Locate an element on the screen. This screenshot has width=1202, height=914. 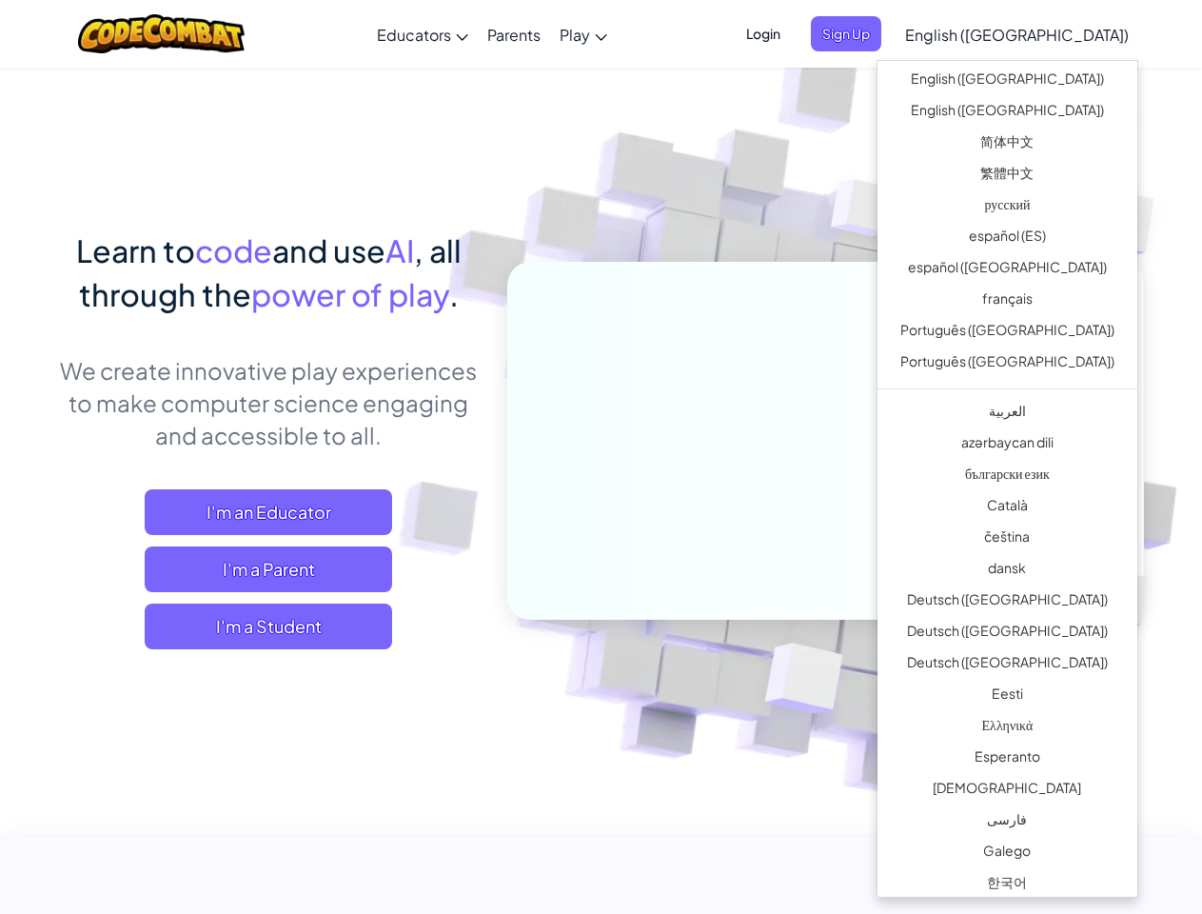
a: Esperanto is located at coordinates (1007, 759).